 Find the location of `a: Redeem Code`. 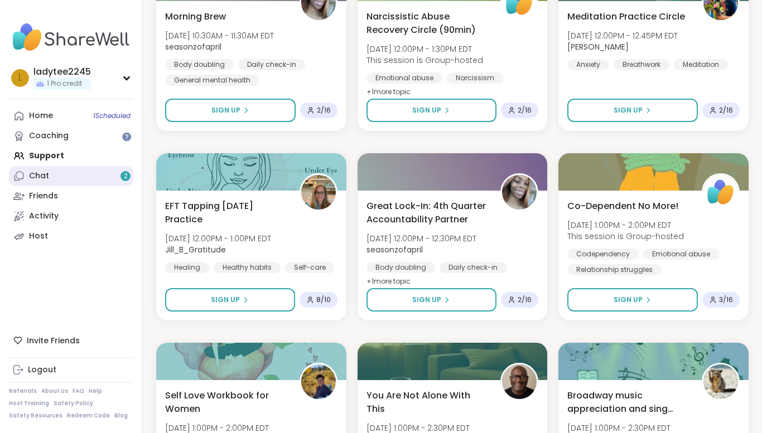

a: Redeem Code is located at coordinates (88, 416).